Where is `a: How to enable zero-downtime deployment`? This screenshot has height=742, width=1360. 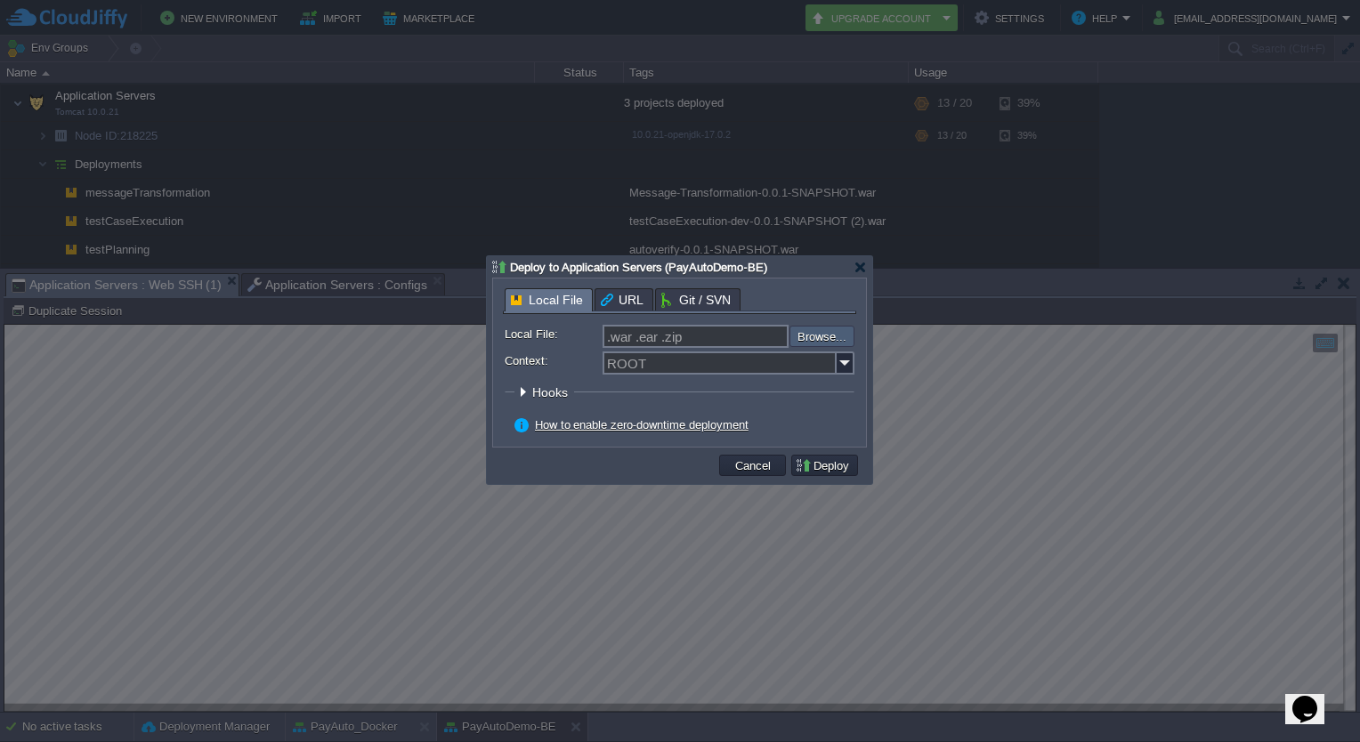 a: How to enable zero-downtime deployment is located at coordinates (642, 424).